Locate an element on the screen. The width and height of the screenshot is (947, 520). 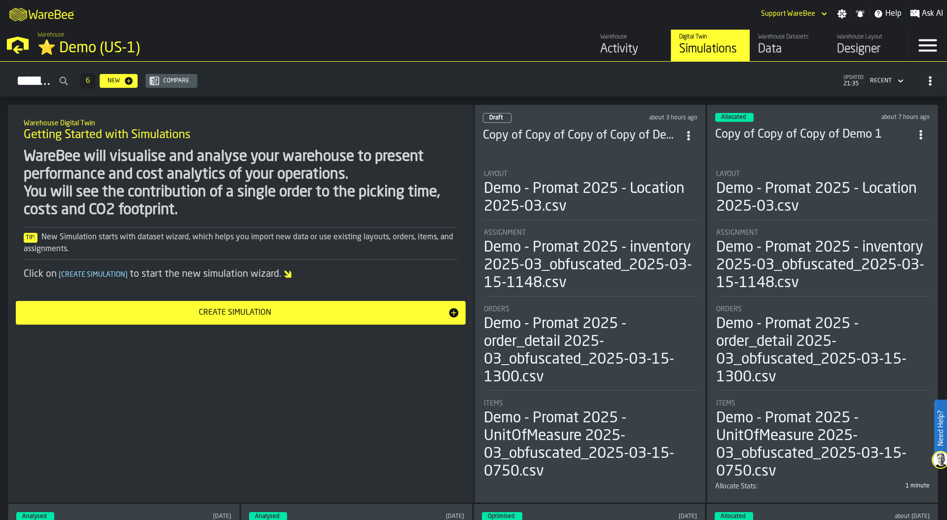
div: Warehouse Layout is located at coordinates (868, 37).